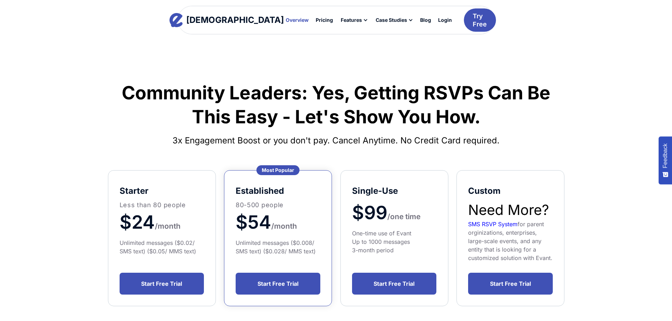 Image resolution: width=672 pixels, height=321 pixels. I want to click on h5: starter, so click(162, 191).